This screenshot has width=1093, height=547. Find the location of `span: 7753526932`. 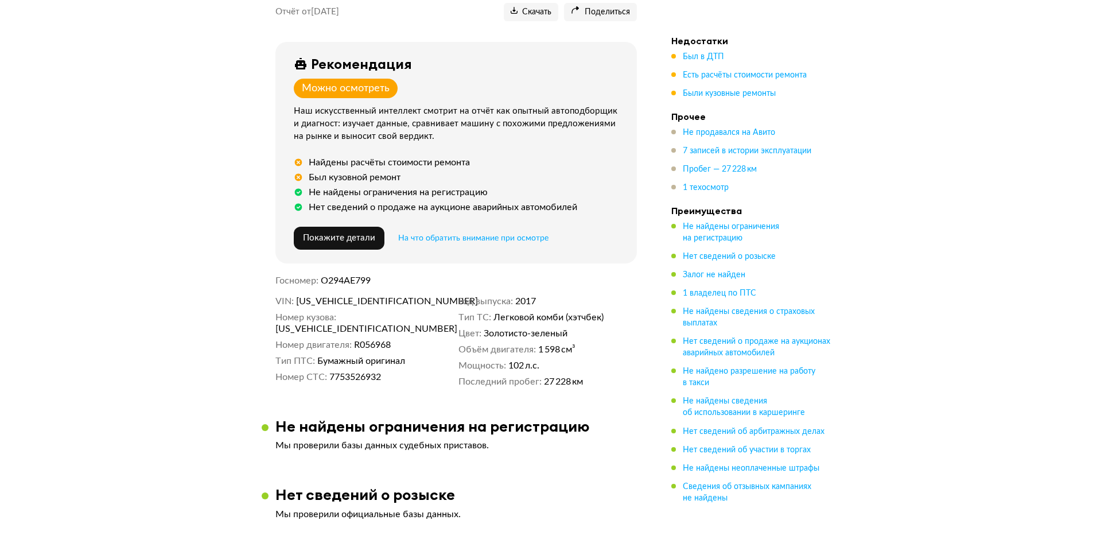

span: 7753526932 is located at coordinates (355, 377).